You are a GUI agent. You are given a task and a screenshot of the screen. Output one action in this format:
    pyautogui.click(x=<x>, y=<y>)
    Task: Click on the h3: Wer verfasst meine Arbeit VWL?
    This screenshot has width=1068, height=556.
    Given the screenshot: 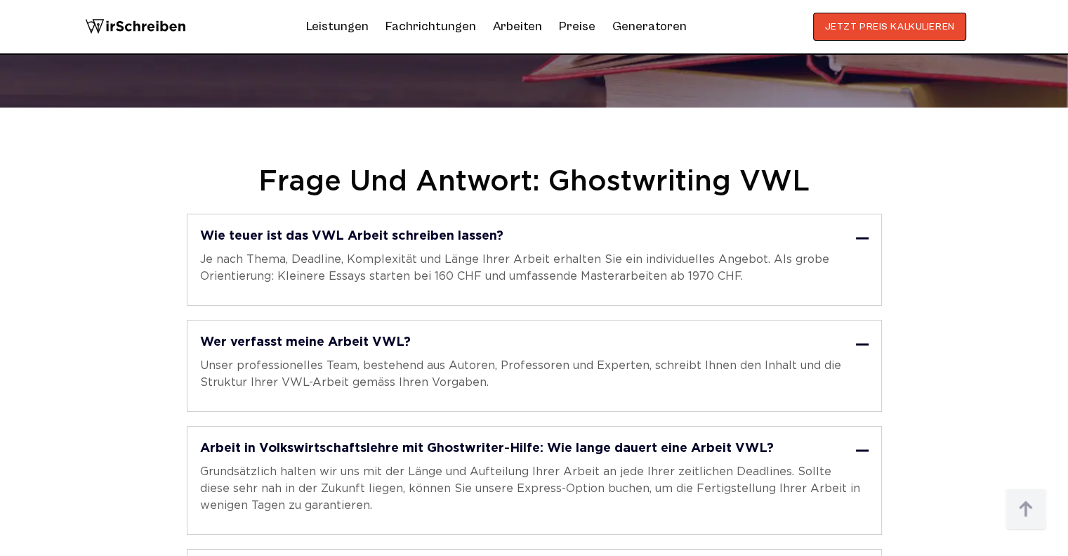 What is the action you would take?
    pyautogui.click(x=306, y=342)
    